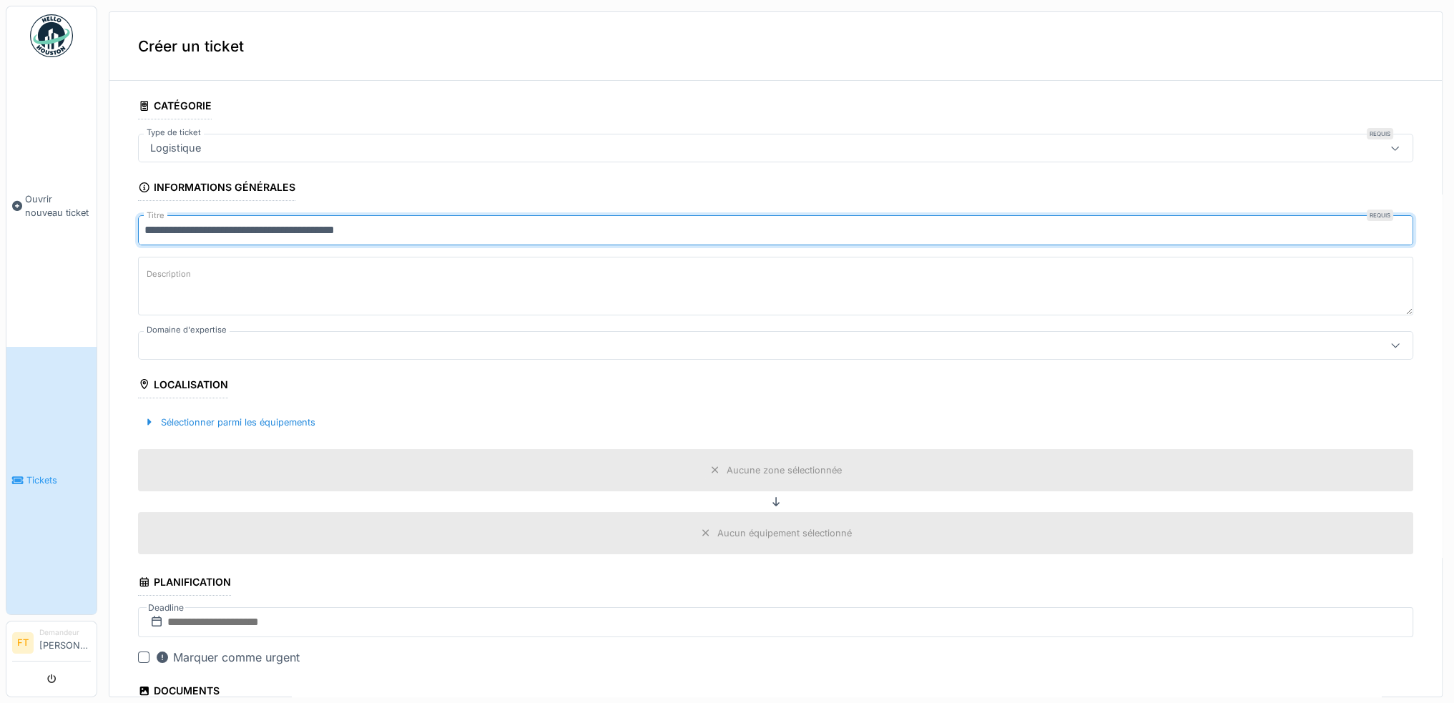 The image size is (1454, 703). Describe the element at coordinates (169, 274) in the screenshot. I see `label: Description` at that location.